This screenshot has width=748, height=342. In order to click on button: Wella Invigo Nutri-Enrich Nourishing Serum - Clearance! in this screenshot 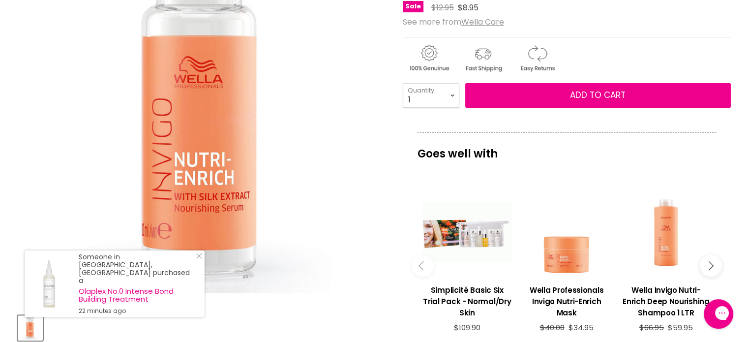, I will do `click(30, 327)`.